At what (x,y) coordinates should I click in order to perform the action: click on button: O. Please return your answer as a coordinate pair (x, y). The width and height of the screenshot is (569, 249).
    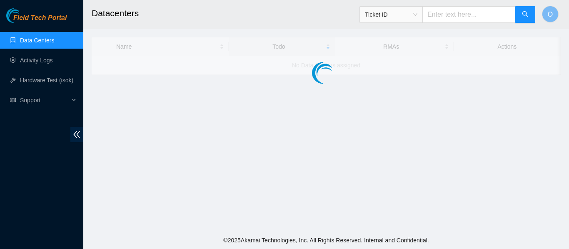
    Looking at the image, I should click on (550, 14).